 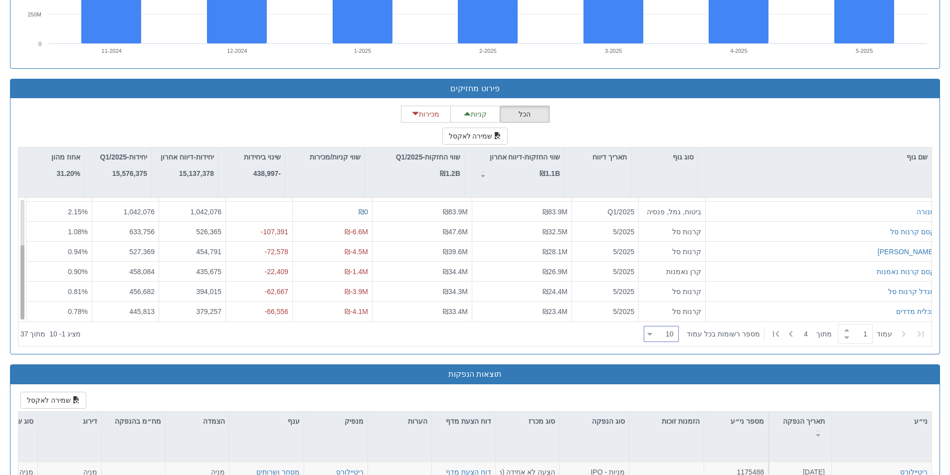 I want to click on p: יחידות-Q1/2025, so click(x=124, y=157).